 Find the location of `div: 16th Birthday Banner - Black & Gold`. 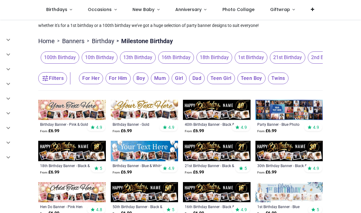

div: 16th Birthday Banner - Black & Gold is located at coordinates (210, 206).